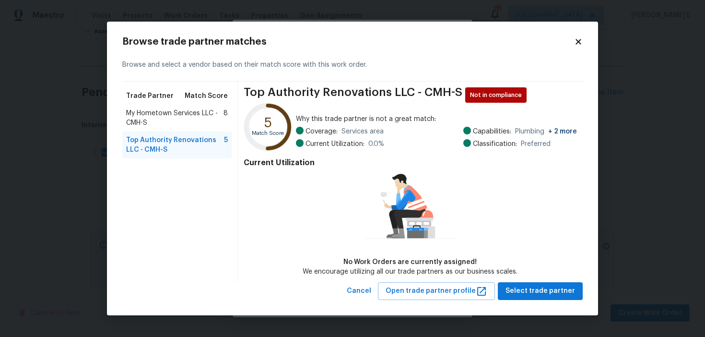 Image resolution: width=705 pixels, height=337 pixels. I want to click on span: Services area, so click(363, 131).